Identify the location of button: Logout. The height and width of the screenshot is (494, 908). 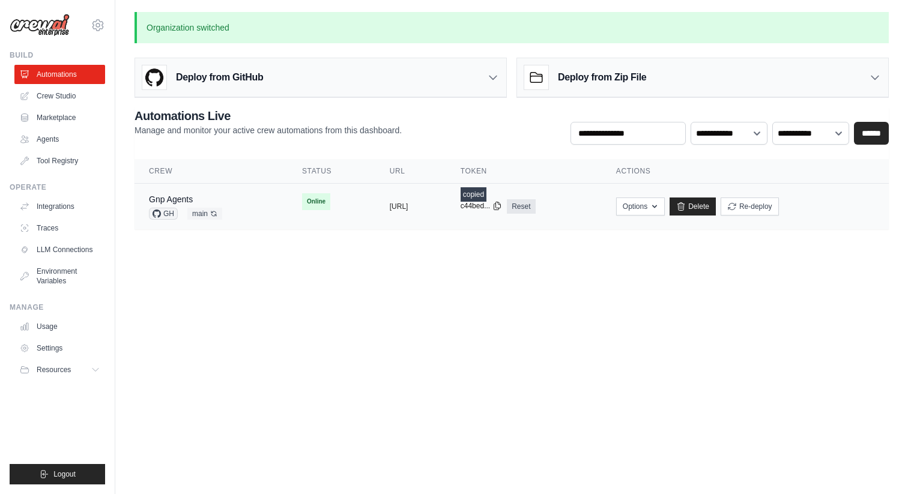
(57, 475).